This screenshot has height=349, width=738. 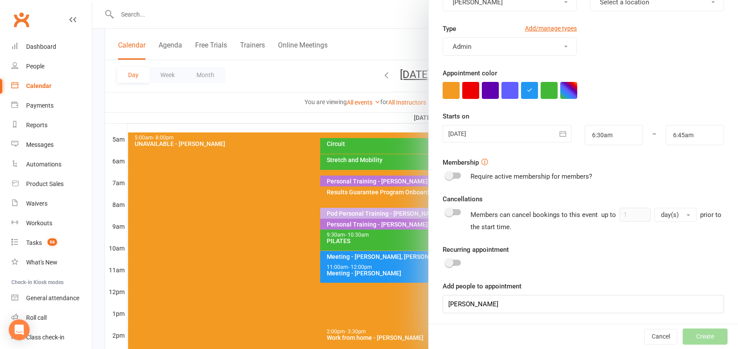 What do you see at coordinates (37, 125) in the screenshot?
I see `div: Reports` at bounding box center [37, 125].